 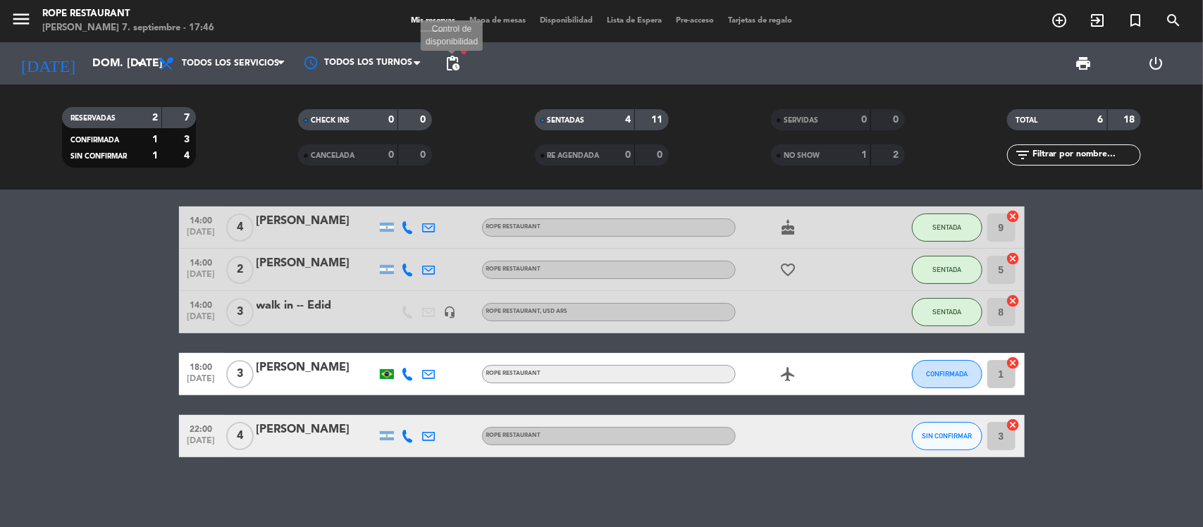 I want to click on span: Mapa de mesas, so click(x=497, y=20).